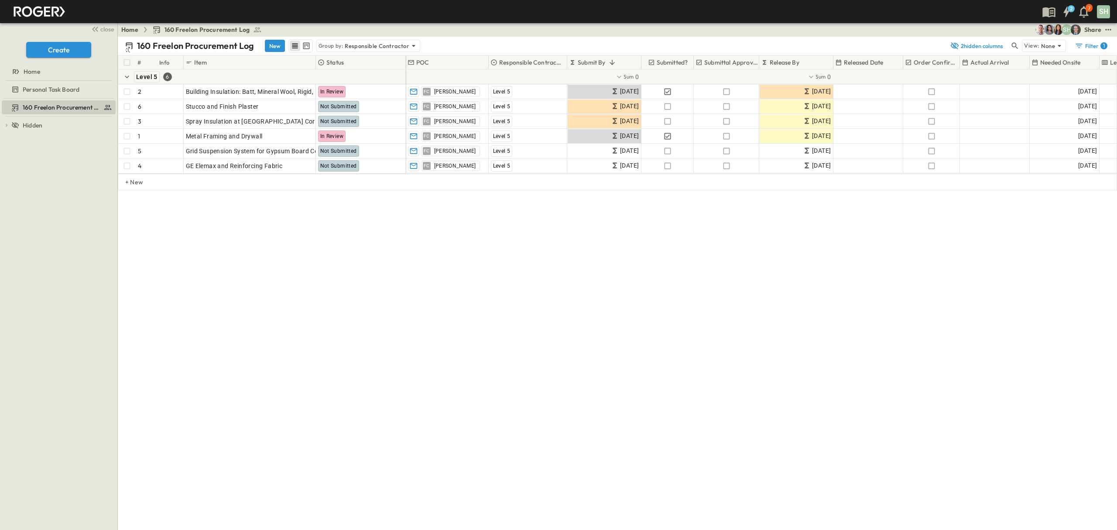  I want to click on button: SH, so click(1103, 12).